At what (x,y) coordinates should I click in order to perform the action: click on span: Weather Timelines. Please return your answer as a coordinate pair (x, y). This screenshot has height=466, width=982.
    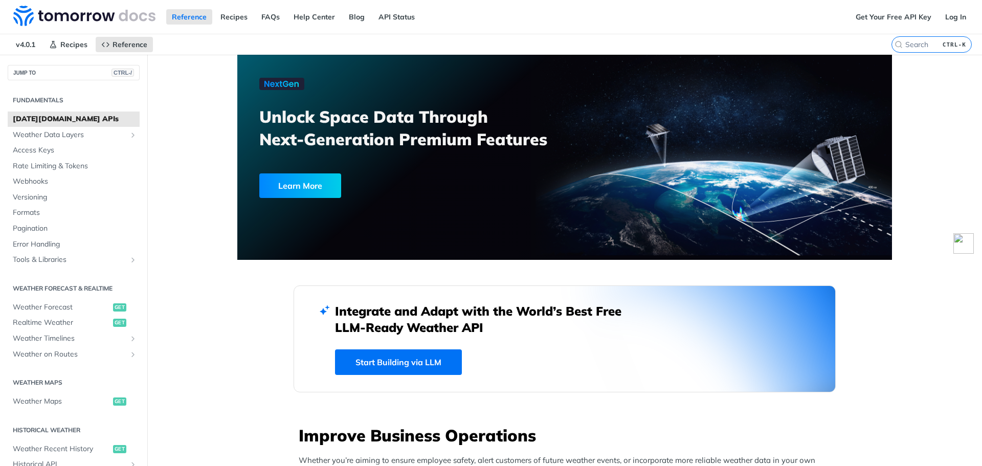
    Looking at the image, I should click on (70, 339).